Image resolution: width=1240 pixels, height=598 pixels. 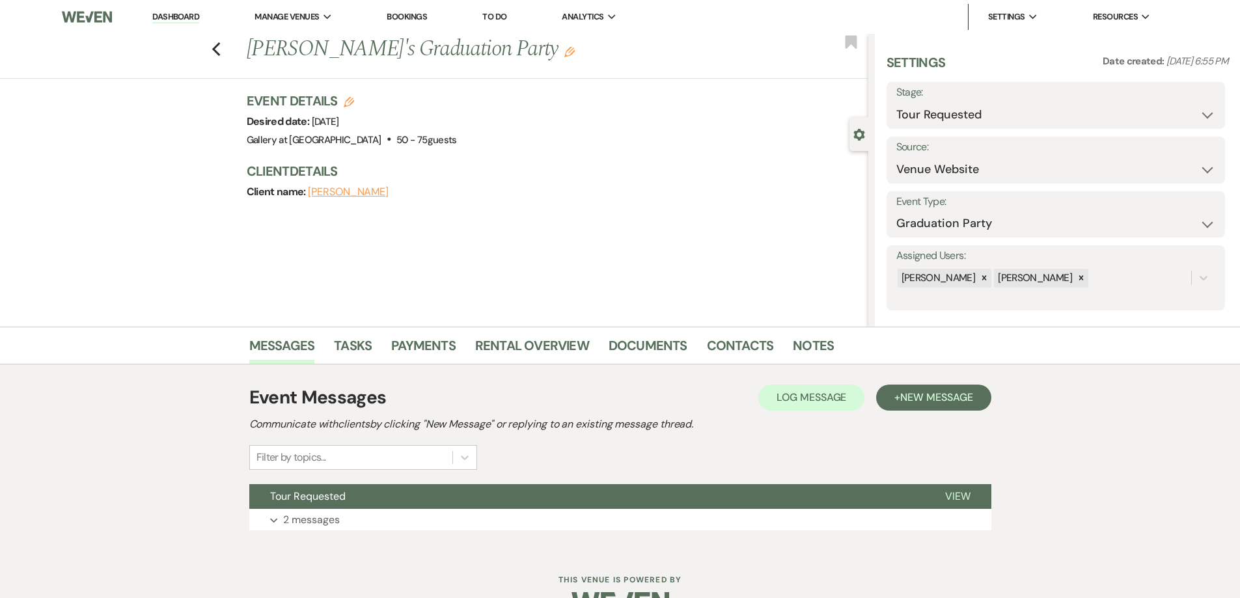 What do you see at coordinates (426, 140) in the screenshot?
I see `span: 50 - 75 guests` at bounding box center [426, 140].